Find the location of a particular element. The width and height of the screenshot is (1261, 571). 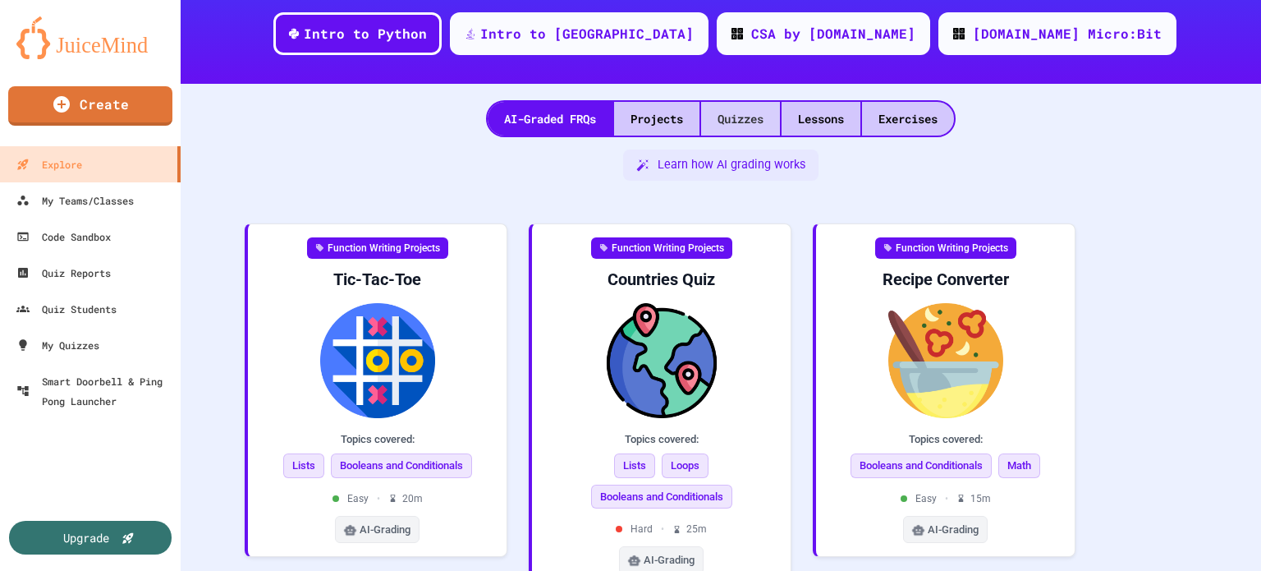

div: My Quizzes is located at coordinates (57, 345).